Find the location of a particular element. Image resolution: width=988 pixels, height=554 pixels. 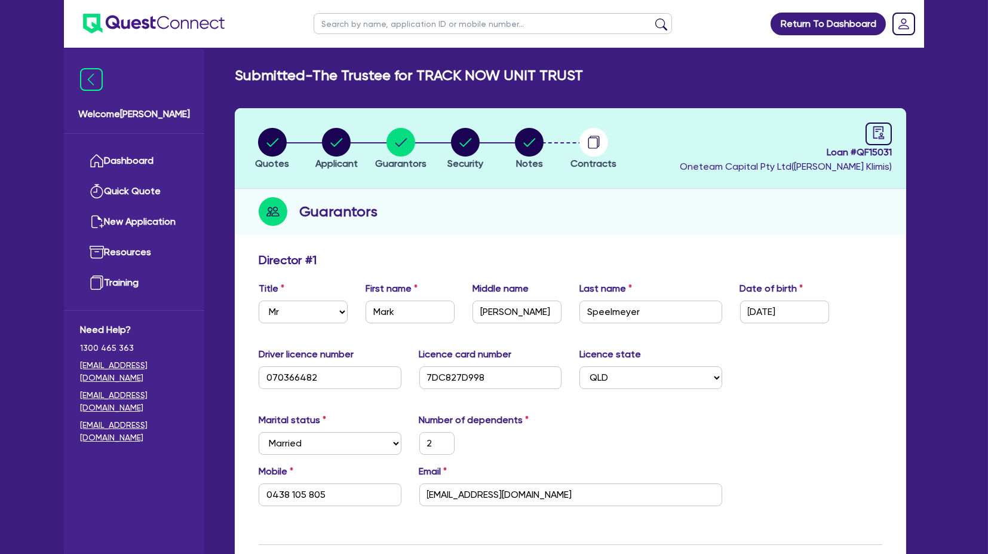

input: DD / MM / YYYY is located at coordinates (785, 312).